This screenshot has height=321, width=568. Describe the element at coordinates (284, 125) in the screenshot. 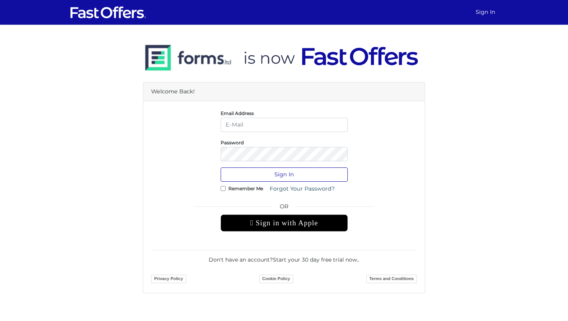

I see `input: E-Mail` at that location.